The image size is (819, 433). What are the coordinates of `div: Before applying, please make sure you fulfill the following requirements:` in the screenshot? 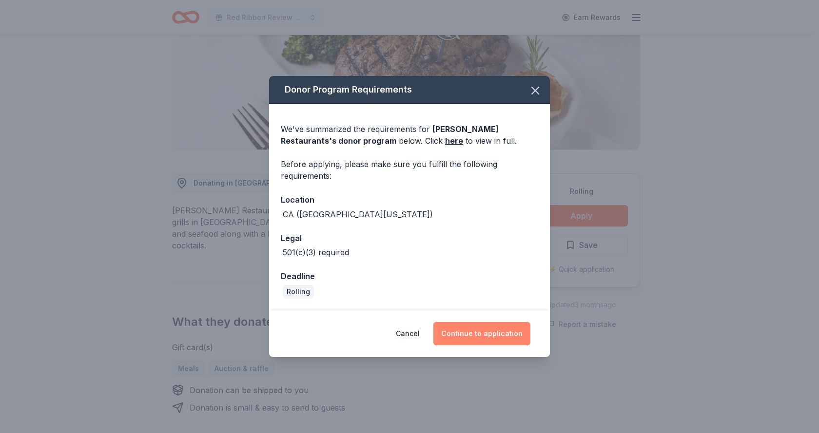 It's located at (409, 170).